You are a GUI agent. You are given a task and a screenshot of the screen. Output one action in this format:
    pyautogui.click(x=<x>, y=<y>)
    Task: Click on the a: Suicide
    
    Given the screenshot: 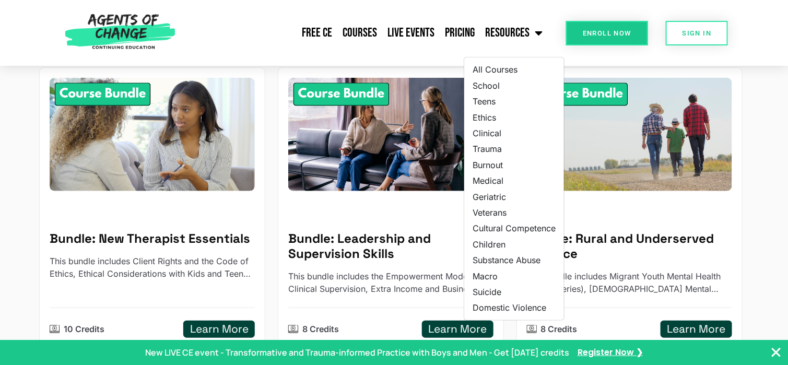 What is the action you would take?
    pyautogui.click(x=514, y=292)
    